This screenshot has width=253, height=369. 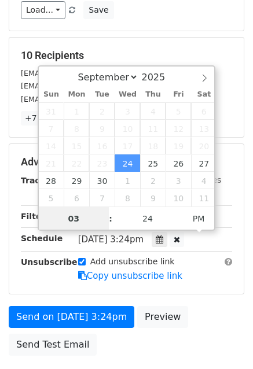 I want to click on span: September 4, 2025, so click(x=153, y=111).